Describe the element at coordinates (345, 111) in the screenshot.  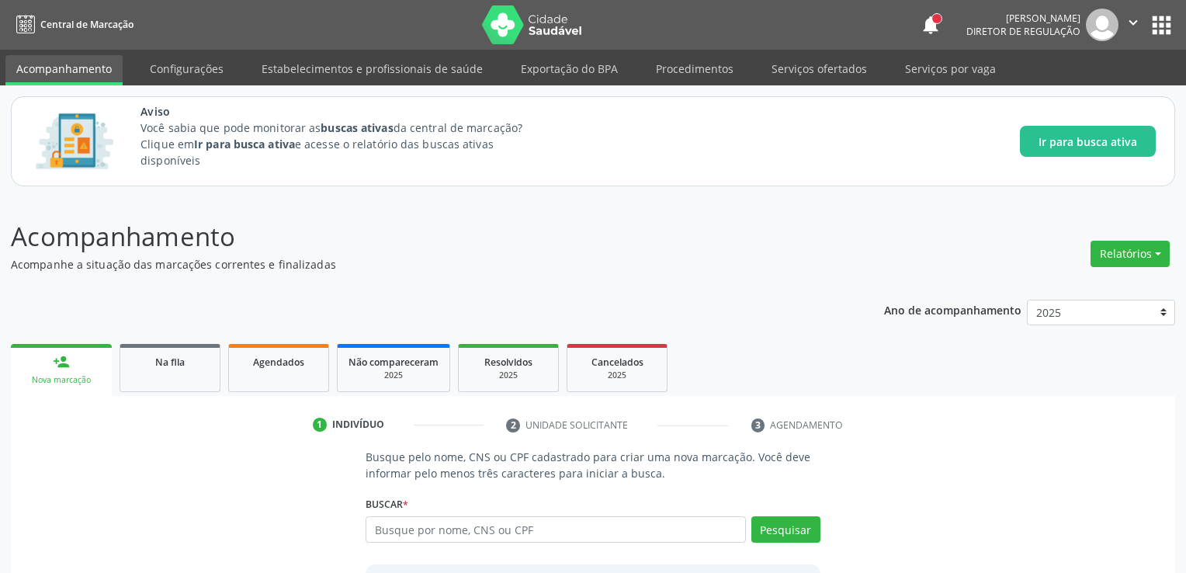
I see `span: Aviso` at that location.